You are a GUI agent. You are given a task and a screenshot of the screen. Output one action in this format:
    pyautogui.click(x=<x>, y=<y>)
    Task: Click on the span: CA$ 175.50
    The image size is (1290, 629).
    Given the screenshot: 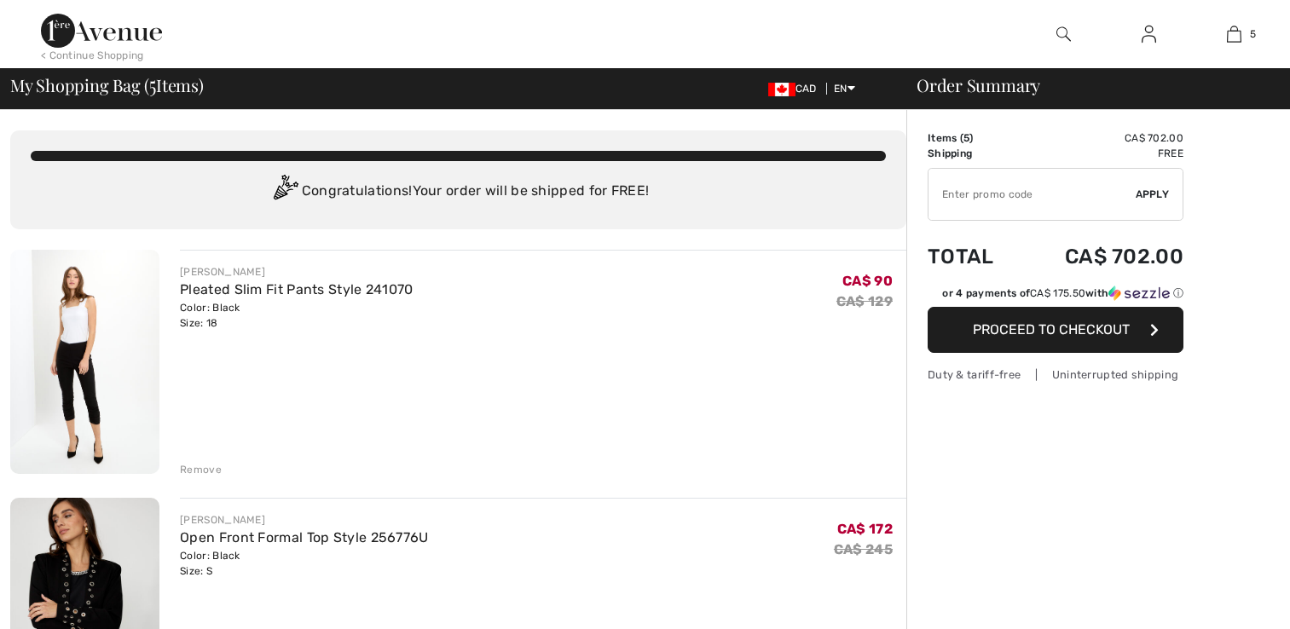 What is the action you would take?
    pyautogui.click(x=1057, y=293)
    